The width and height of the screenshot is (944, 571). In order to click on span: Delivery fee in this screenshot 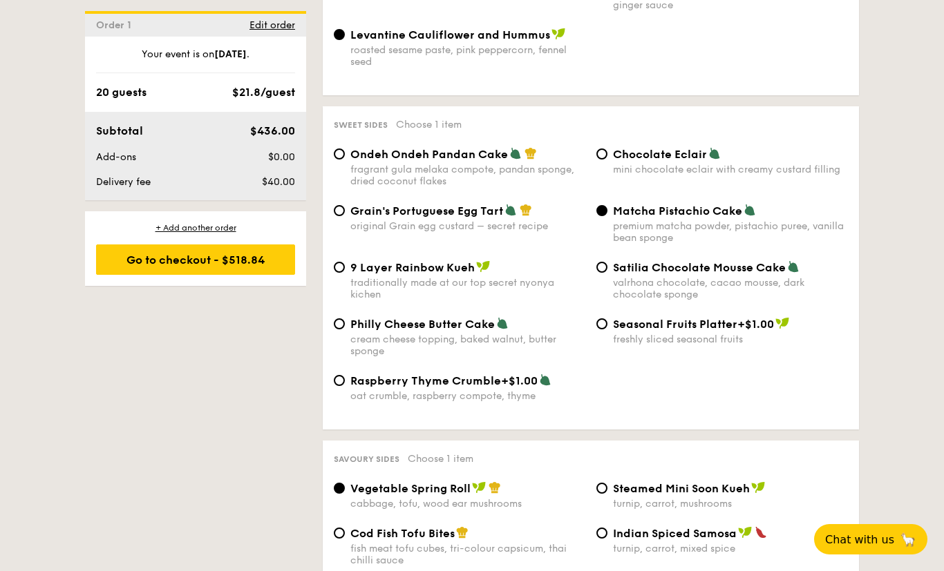, I will do `click(123, 182)`.